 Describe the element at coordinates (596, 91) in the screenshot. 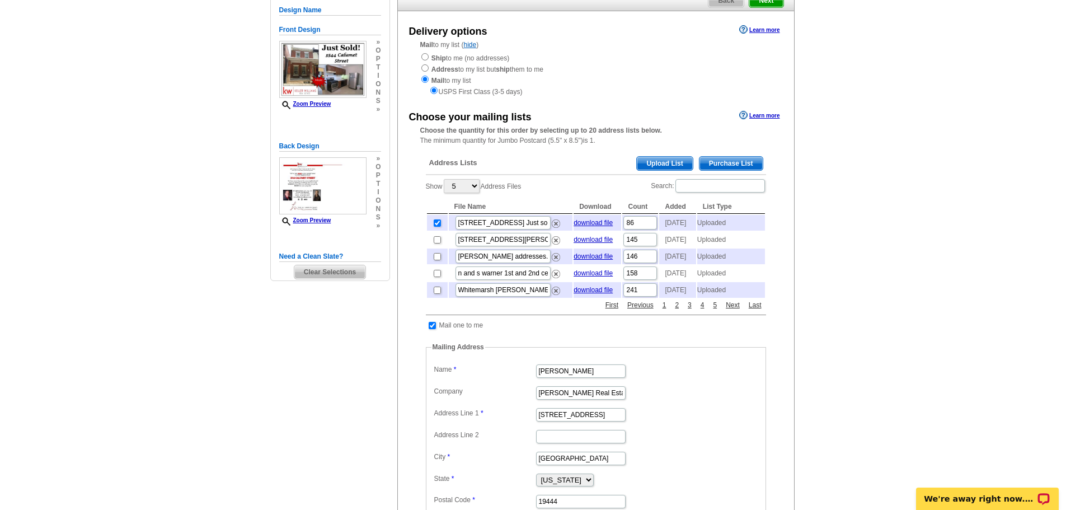

I see `div: USPS First Class (3-5 days)` at that location.